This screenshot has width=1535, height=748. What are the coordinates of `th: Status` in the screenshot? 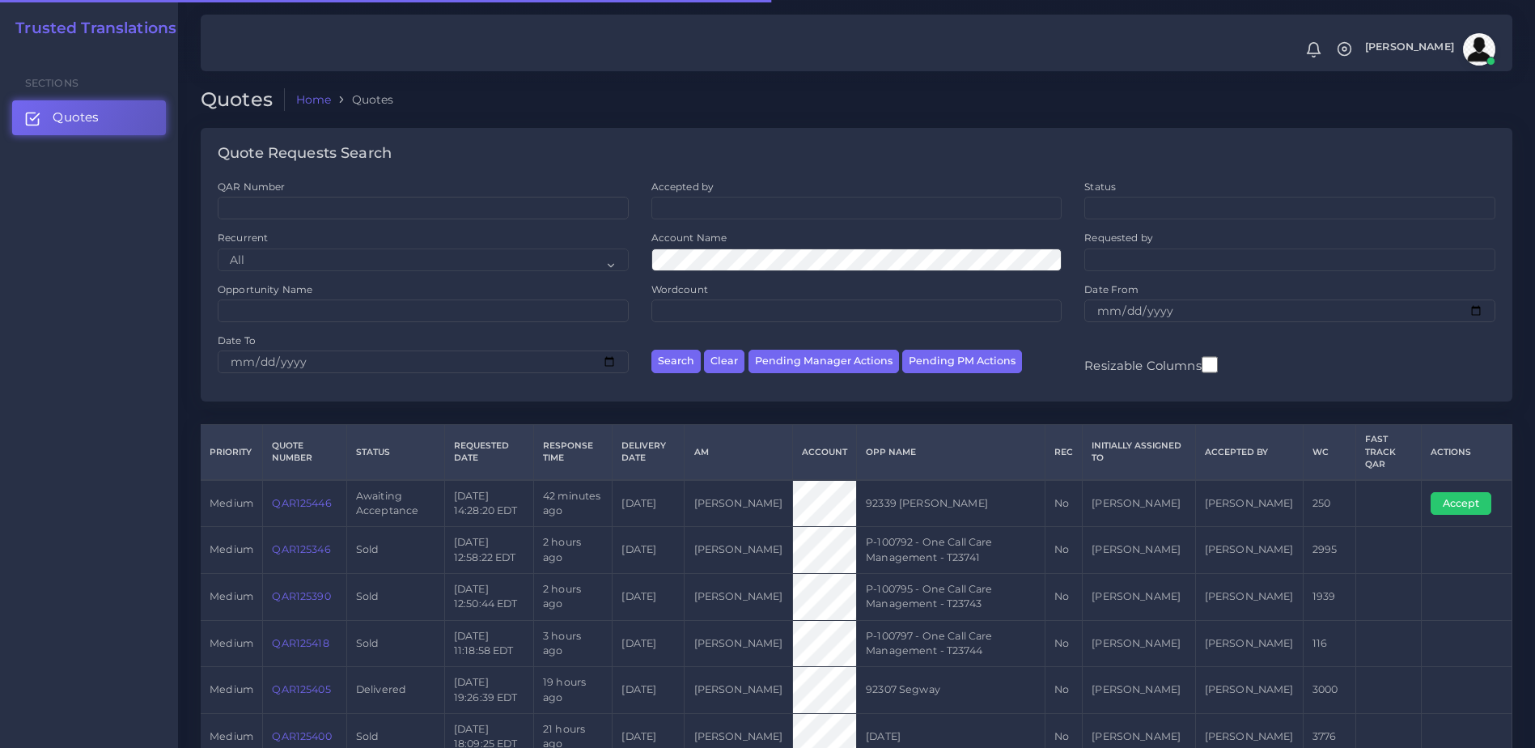 It's located at (395, 452).